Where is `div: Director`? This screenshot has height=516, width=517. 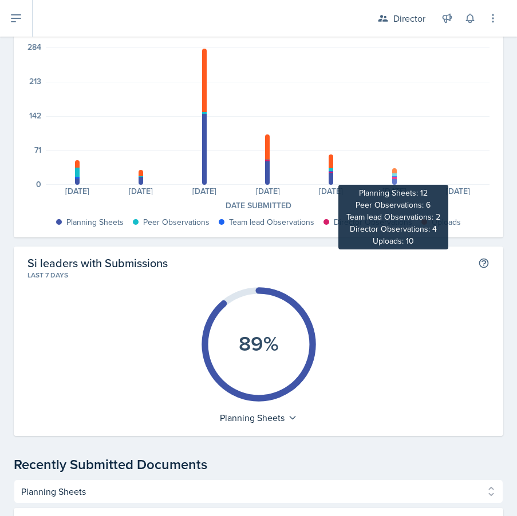 div: Director is located at coordinates (409, 18).